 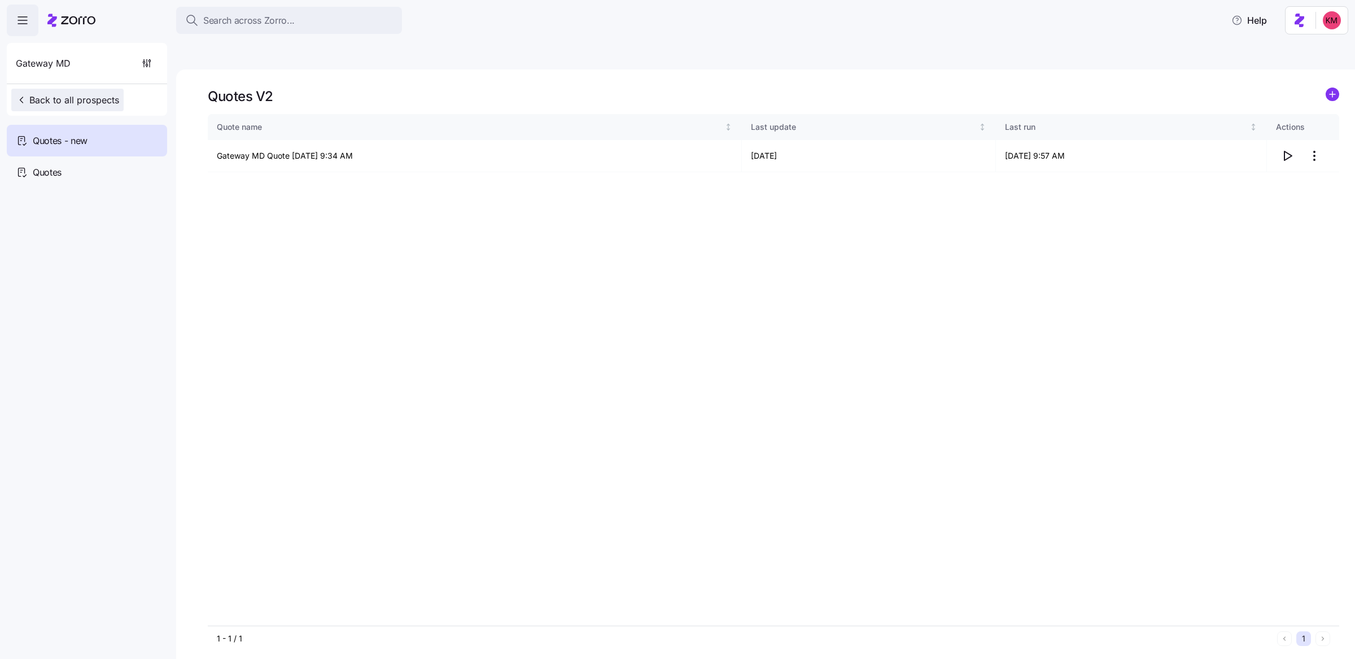 I want to click on a: Quotes - new, so click(x=87, y=141).